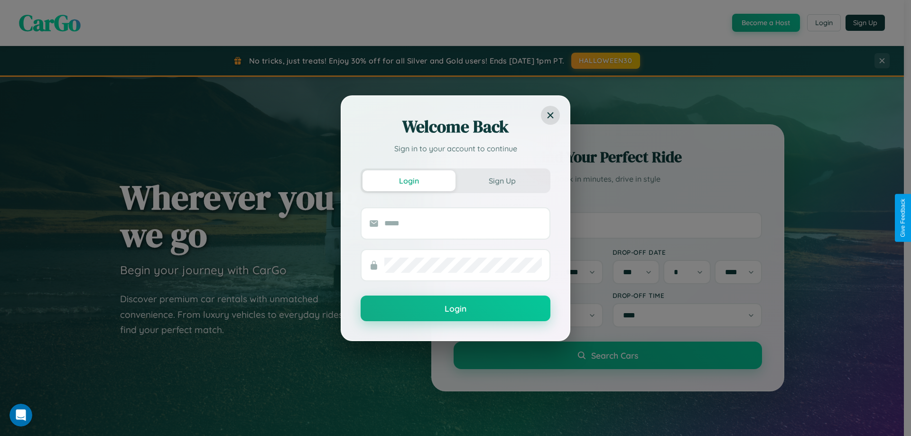 This screenshot has width=911, height=436. I want to click on div: Give Feedback, so click(903, 218).